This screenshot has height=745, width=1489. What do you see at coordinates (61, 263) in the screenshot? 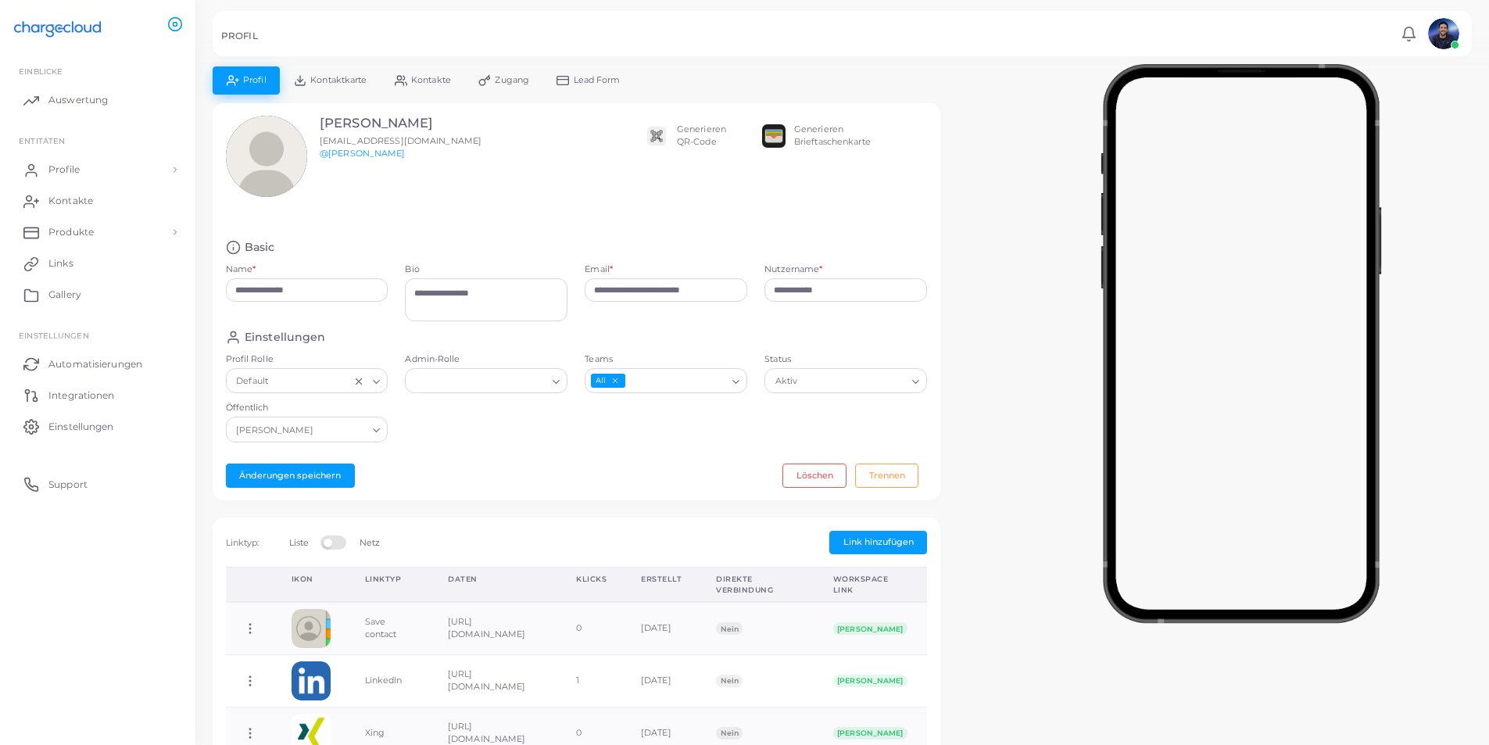
I see `span: Links` at bounding box center [61, 263].